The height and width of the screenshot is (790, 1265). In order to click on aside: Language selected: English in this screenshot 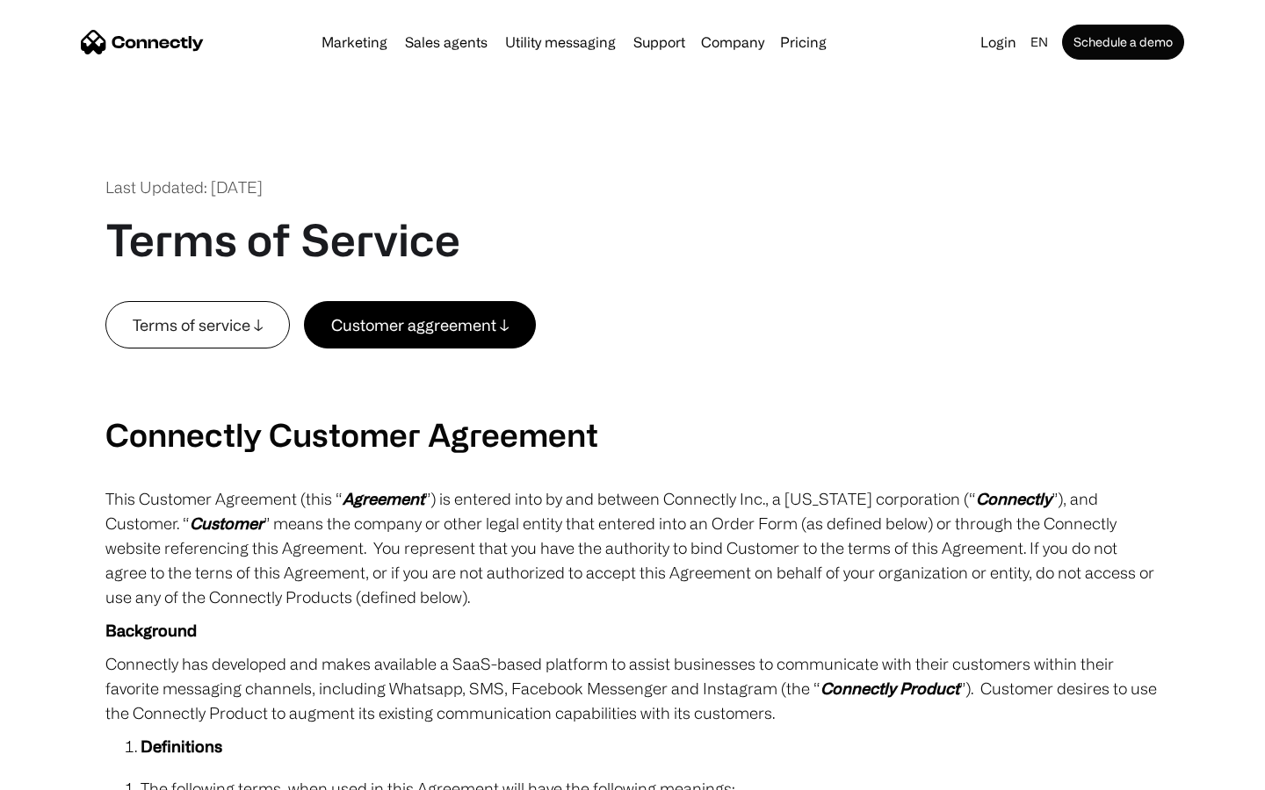, I will do `click(61, 771)`.